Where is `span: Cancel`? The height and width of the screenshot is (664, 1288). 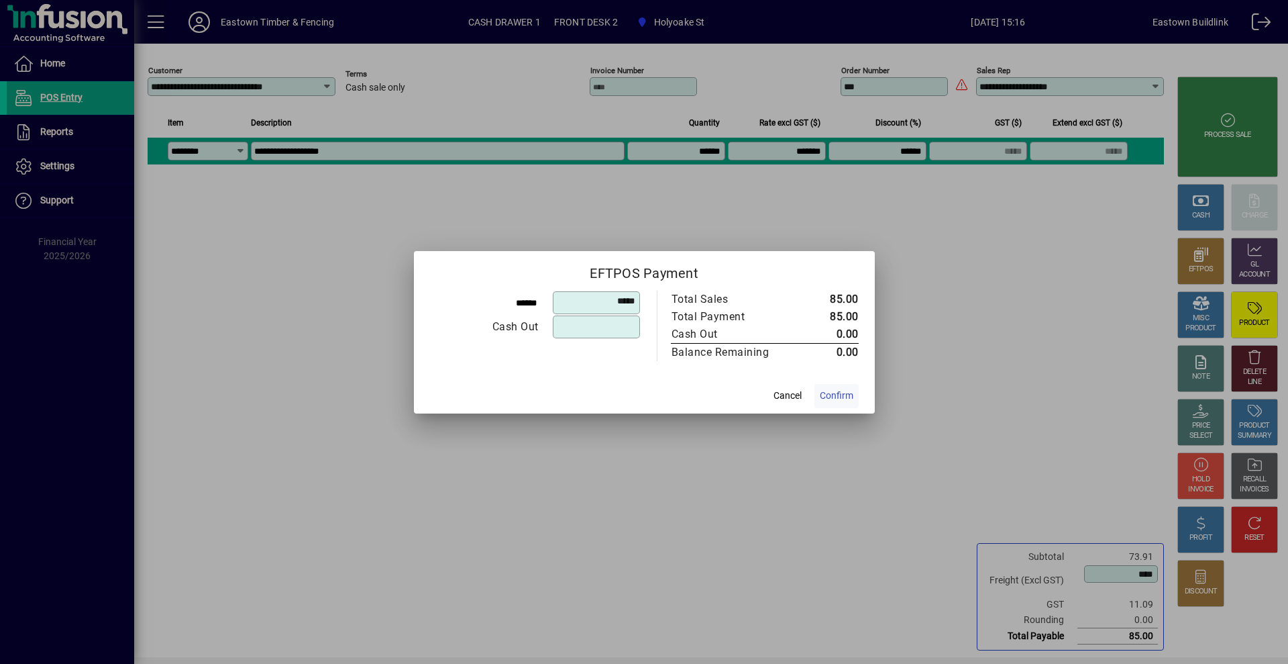
span: Cancel is located at coordinates (788, 395).